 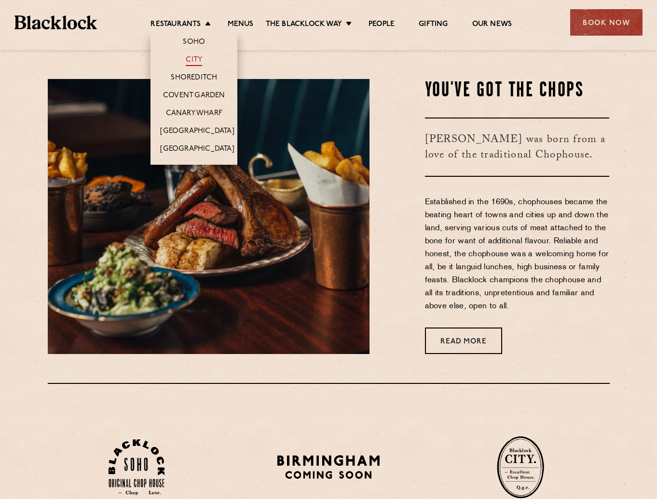 What do you see at coordinates (520, 468) in the screenshot?
I see `img: City-stamp-default.svg` at bounding box center [520, 468].